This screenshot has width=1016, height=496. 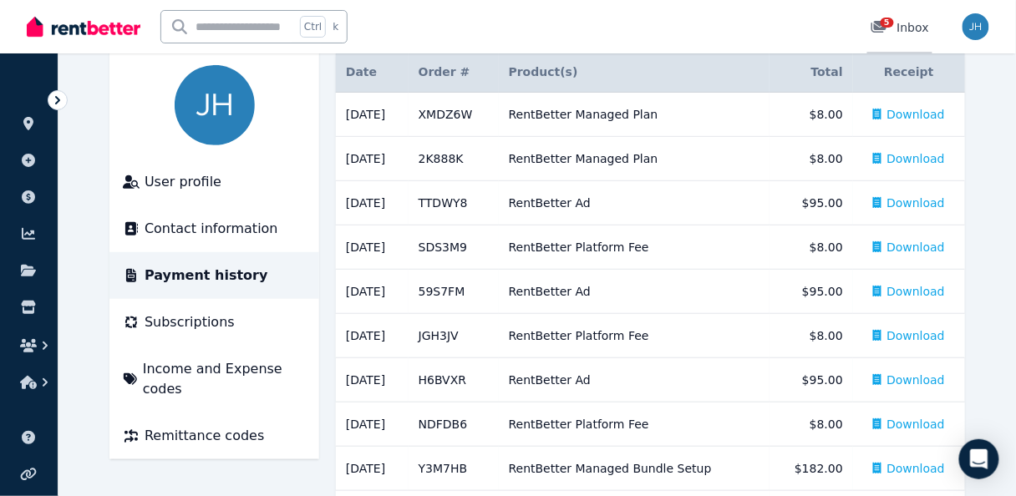 What do you see at coordinates (454, 203) in the screenshot?
I see `td: TTDWY8` at bounding box center [454, 203].